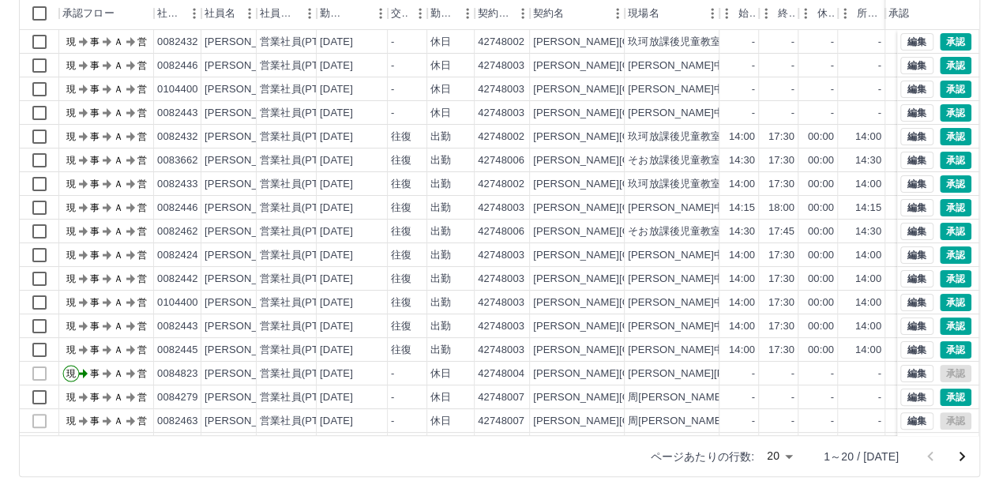 Image resolution: width=999 pixels, height=496 pixels. Describe the element at coordinates (178, 231) in the screenshot. I see `div: 0082462` at that location.